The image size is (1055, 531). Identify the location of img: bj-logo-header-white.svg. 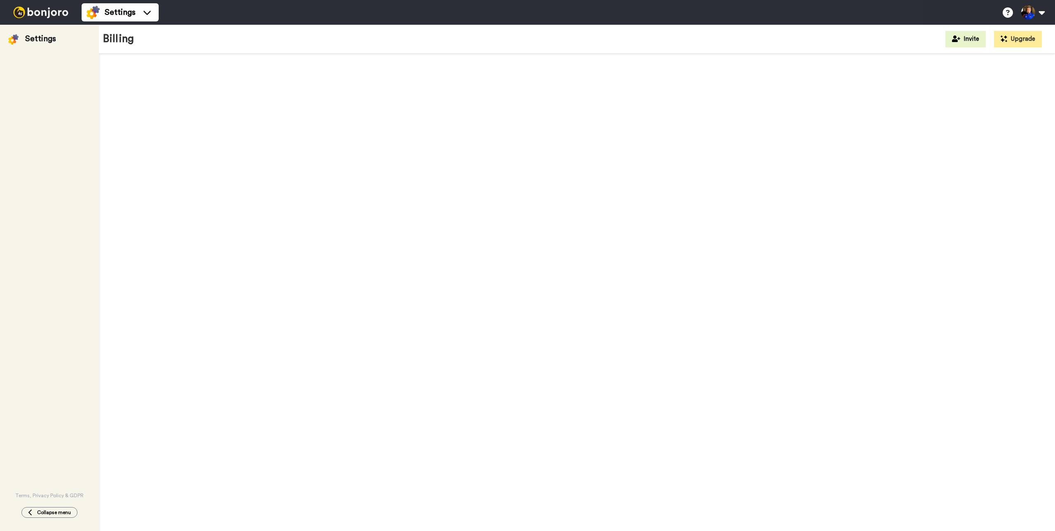
(41, 12).